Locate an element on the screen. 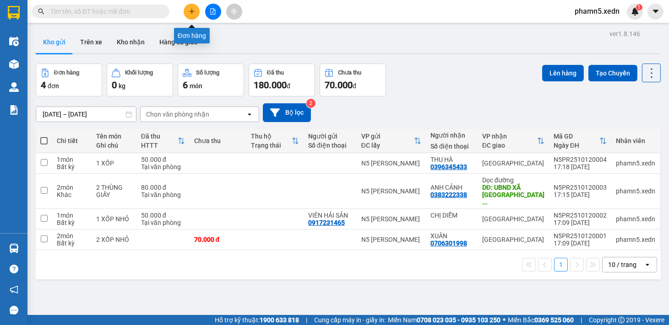 This screenshot has height=325, width=669. span: caret-down is located at coordinates (655, 11).